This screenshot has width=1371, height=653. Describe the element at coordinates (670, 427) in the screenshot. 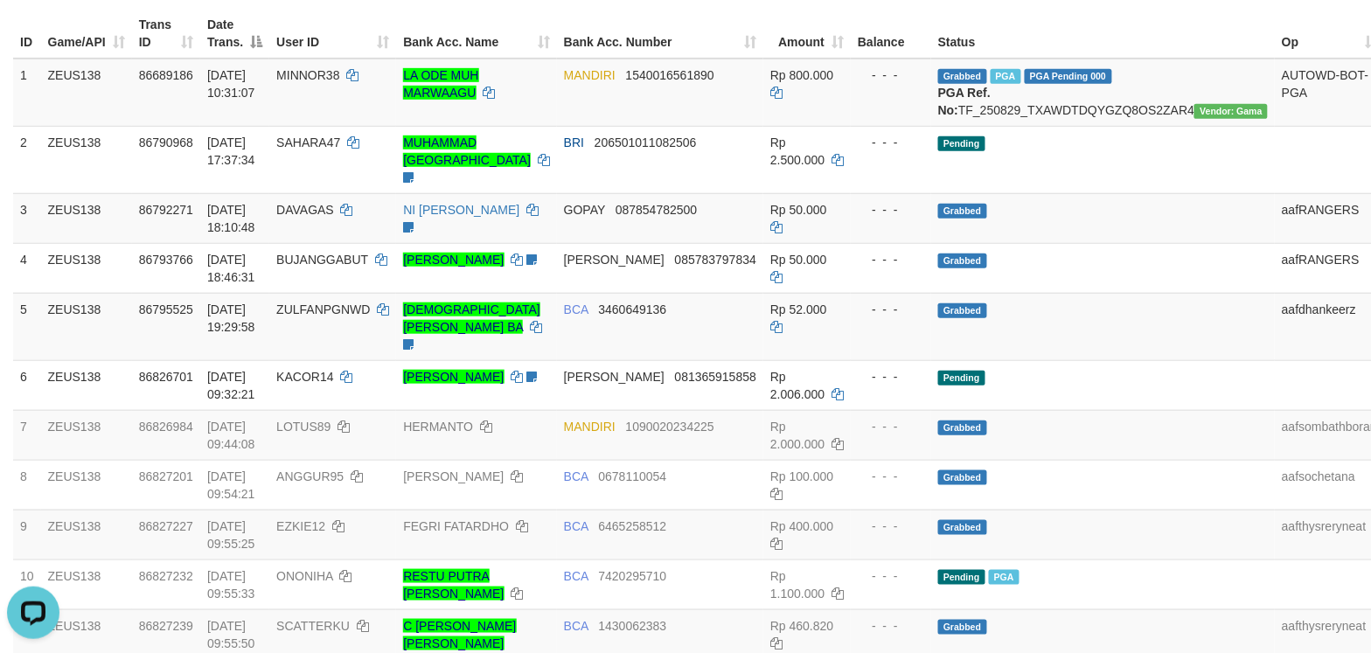

I see `span: Copy 1090020234225 to clipboard` at that location.